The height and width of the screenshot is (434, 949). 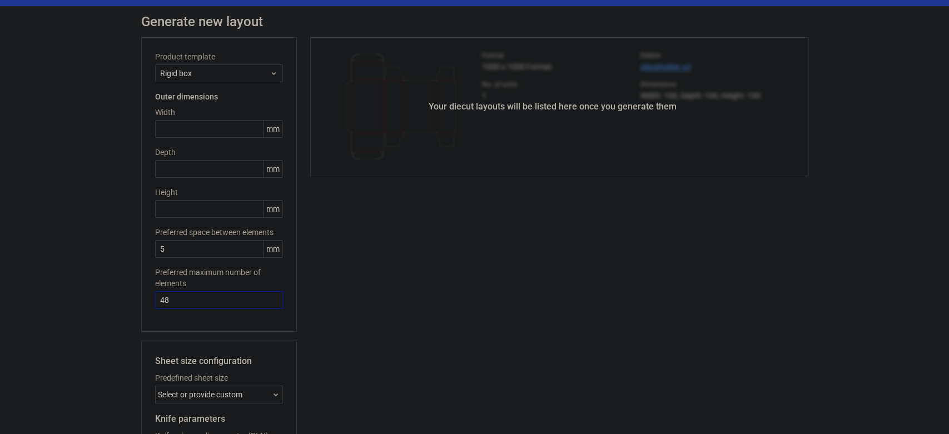 I want to click on label: Width, so click(x=219, y=112).